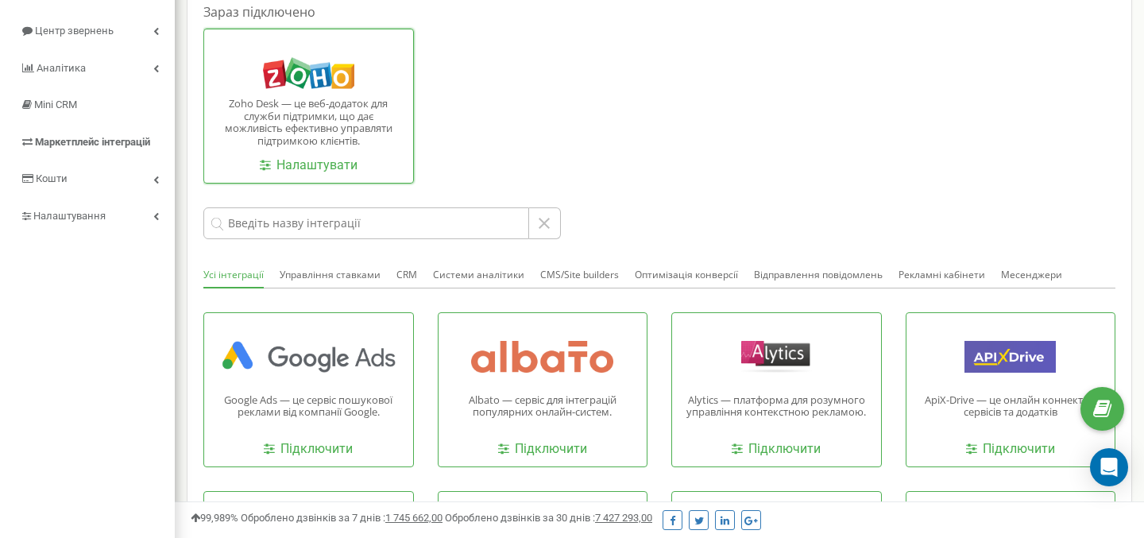 The height and width of the screenshot is (538, 1144). I want to click on button: CRM, so click(407, 275).